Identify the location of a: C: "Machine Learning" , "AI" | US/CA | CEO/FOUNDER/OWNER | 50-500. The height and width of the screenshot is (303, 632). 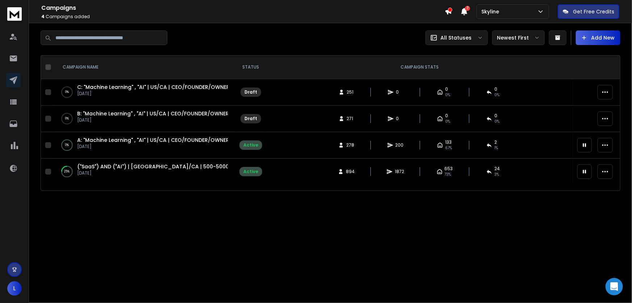
(165, 87).